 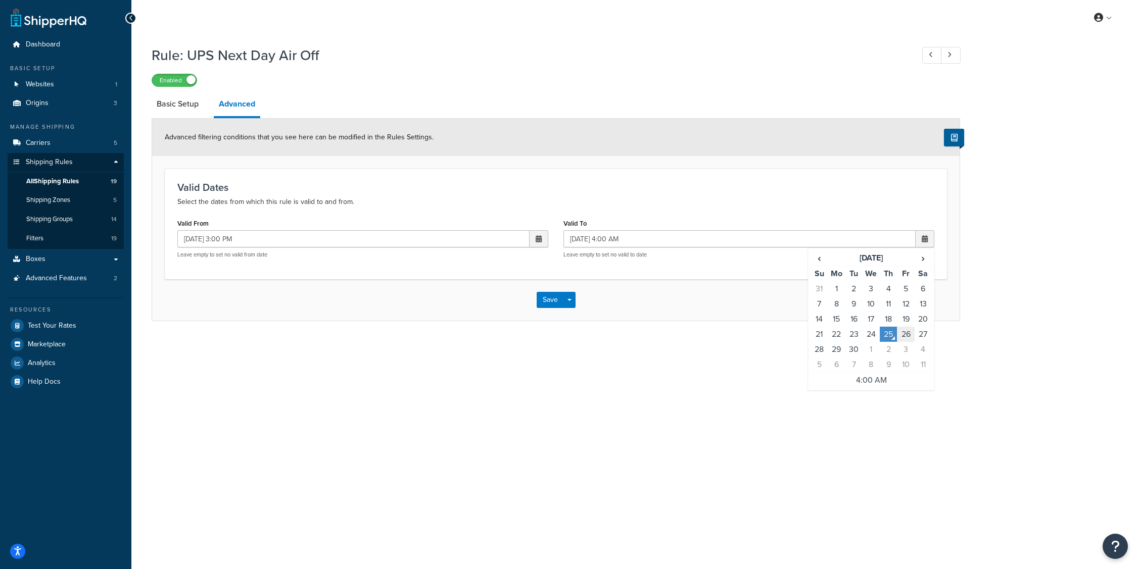 What do you see at coordinates (905, 319) in the screenshot?
I see `td: 19` at bounding box center [905, 319].